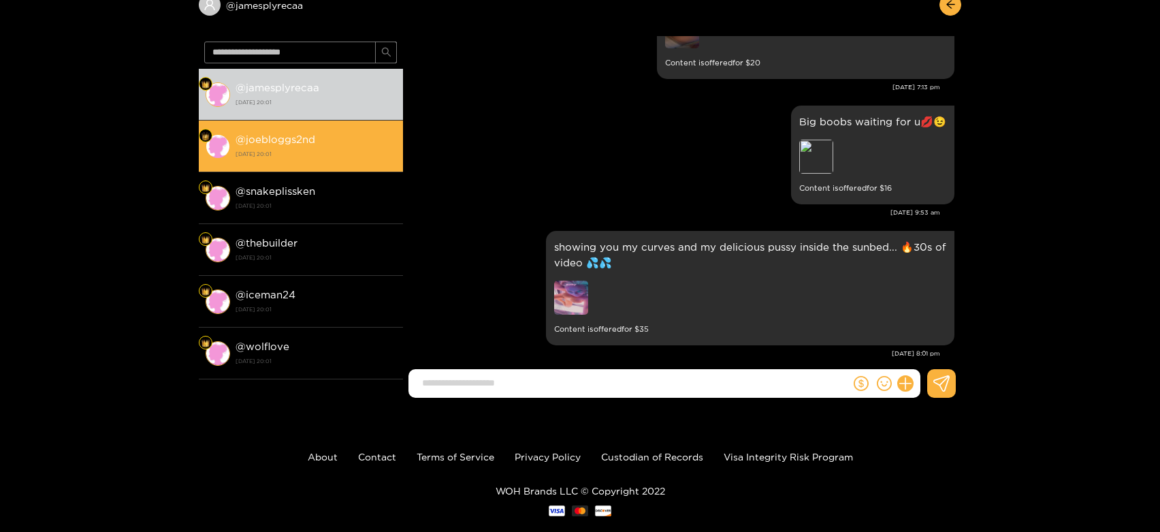 The height and width of the screenshot is (532, 1160). What do you see at coordinates (788, 456) in the screenshot?
I see `a: Visa Integrity Risk Program` at bounding box center [788, 456].